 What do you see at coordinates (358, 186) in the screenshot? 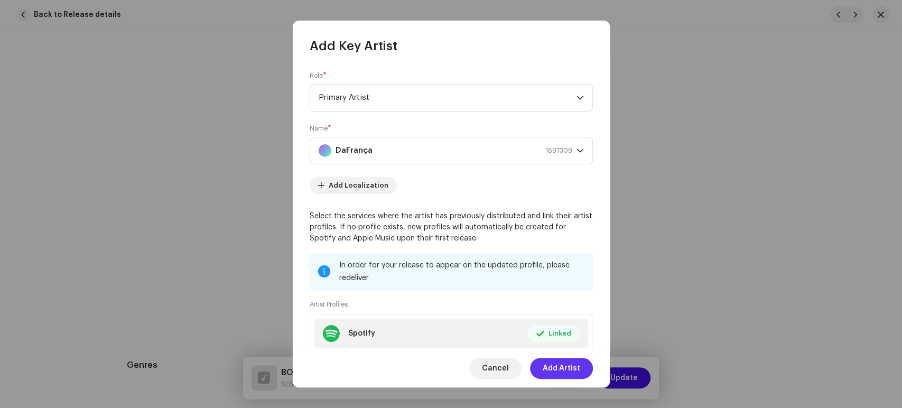
I see `span: Add Localization` at bounding box center [358, 186].